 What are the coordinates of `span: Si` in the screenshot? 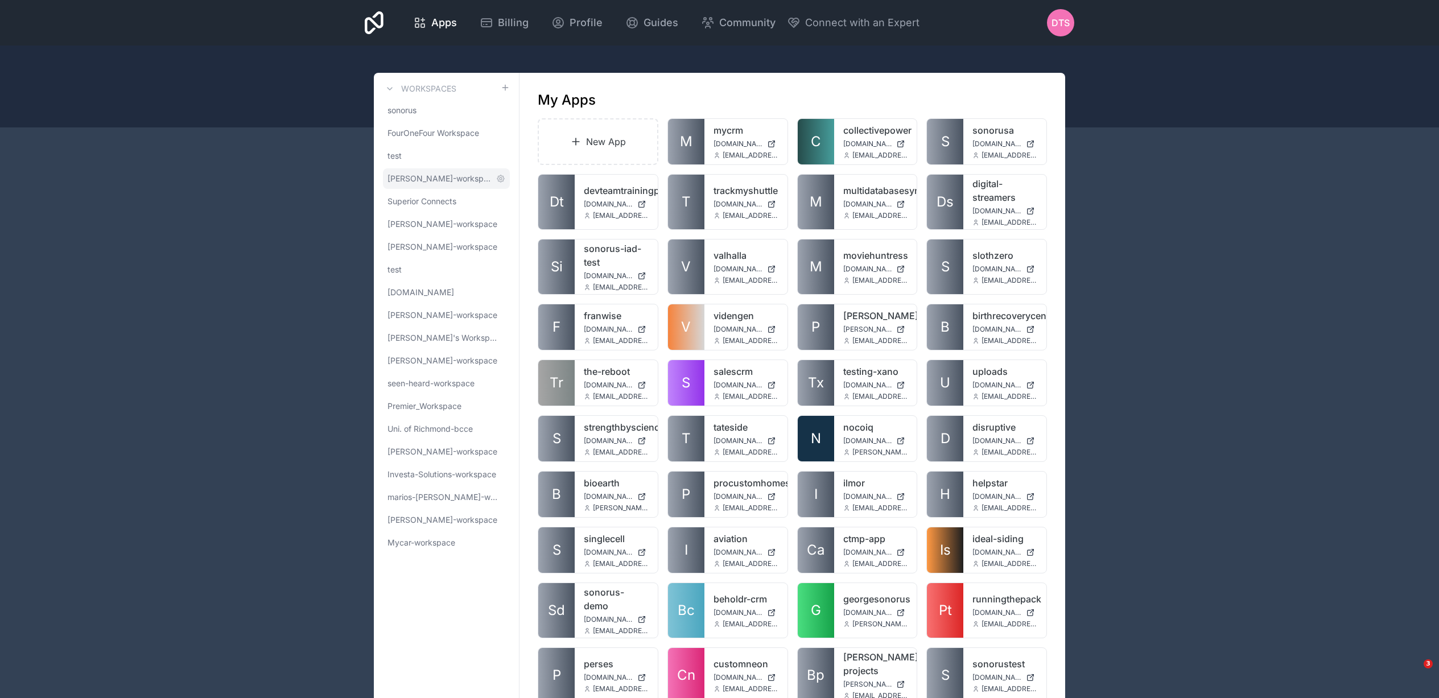 It's located at (556, 267).